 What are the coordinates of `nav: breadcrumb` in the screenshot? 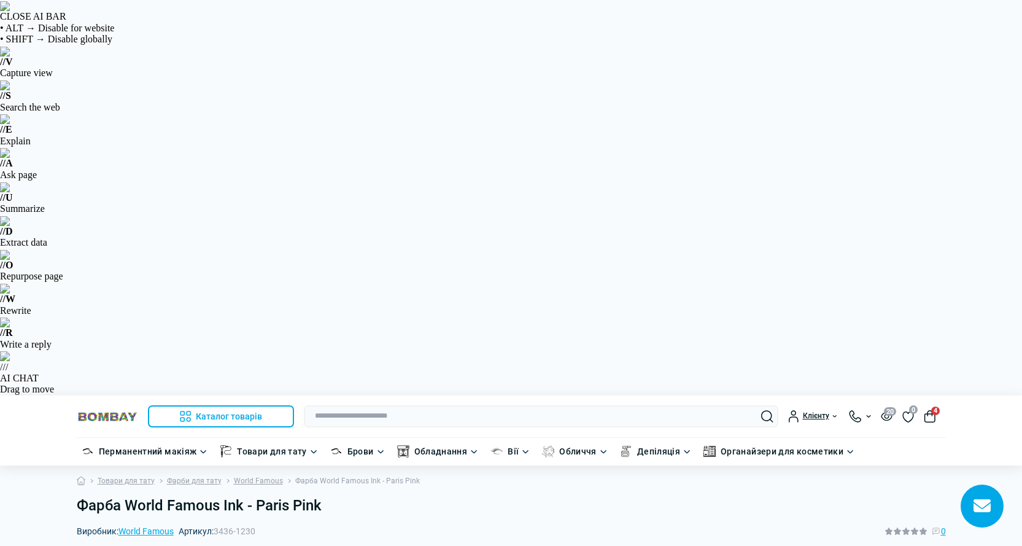 It's located at (511, 481).